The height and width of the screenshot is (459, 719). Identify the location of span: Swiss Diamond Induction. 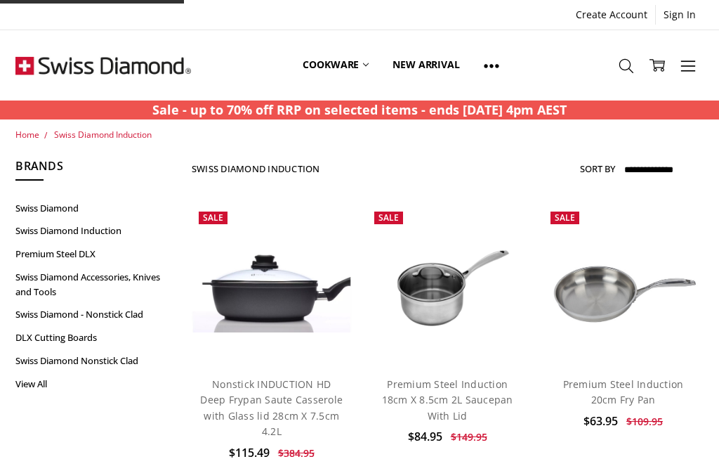
(103, 134).